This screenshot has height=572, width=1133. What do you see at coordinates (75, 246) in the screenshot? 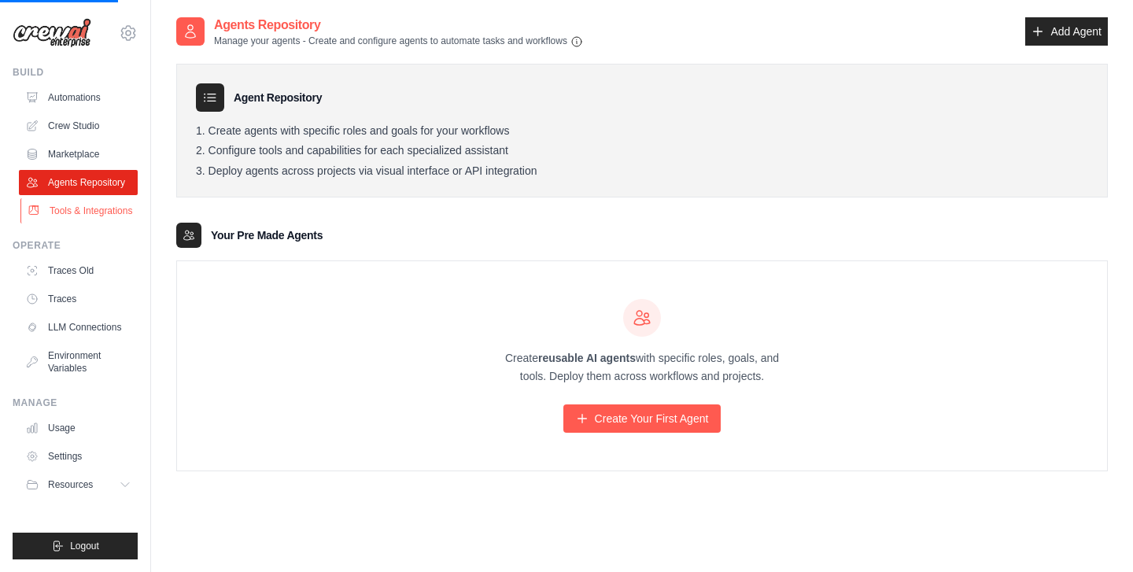
I see `div: Operate` at bounding box center [75, 246].